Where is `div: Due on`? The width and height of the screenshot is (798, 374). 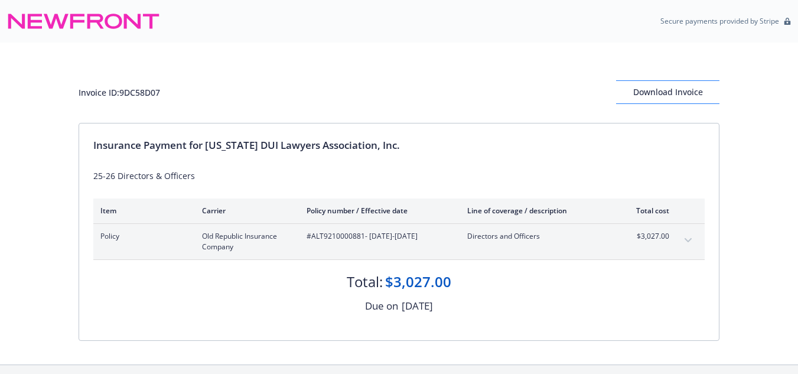 div: Due on is located at coordinates (382, 306).